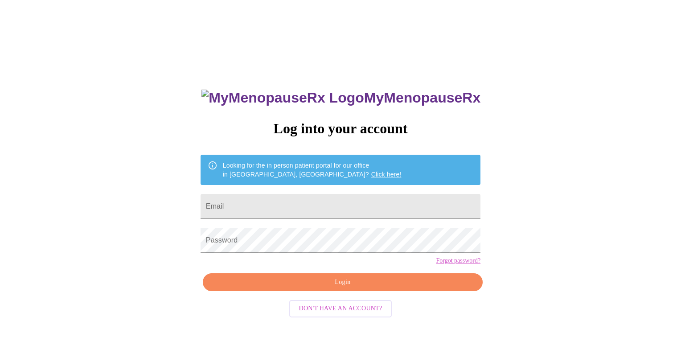  Describe the element at coordinates (341, 309) in the screenshot. I see `button: Don't have an account?` at that location.